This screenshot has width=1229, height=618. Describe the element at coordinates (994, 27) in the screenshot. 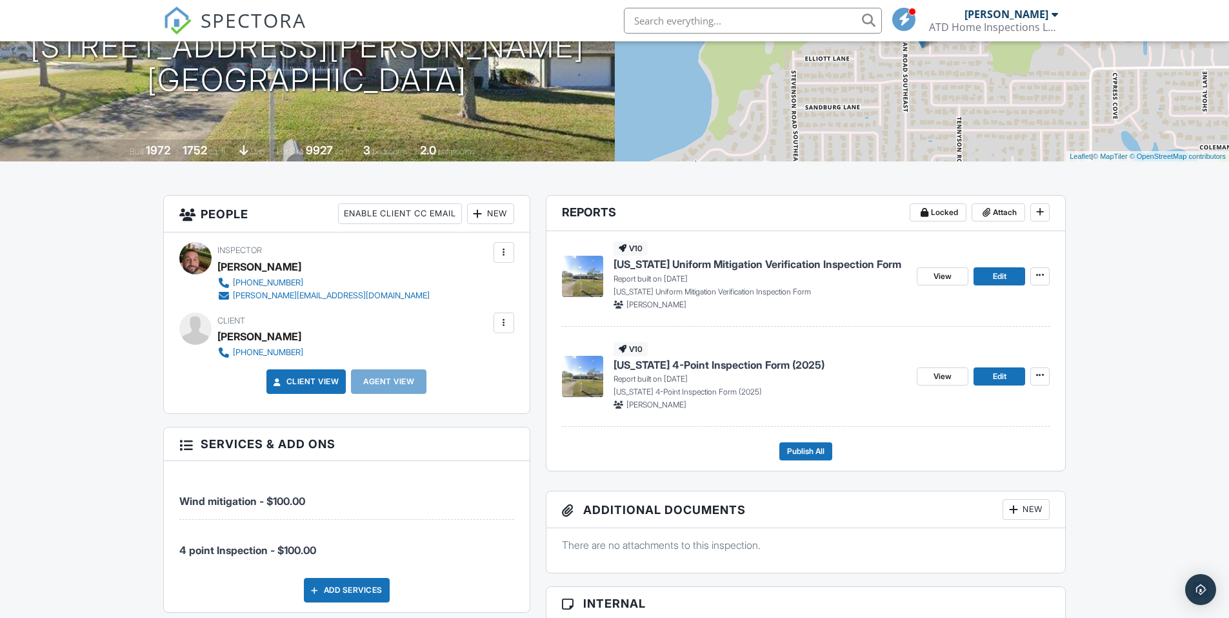

I see `div: ATD Home Inspections LLC` at that location.